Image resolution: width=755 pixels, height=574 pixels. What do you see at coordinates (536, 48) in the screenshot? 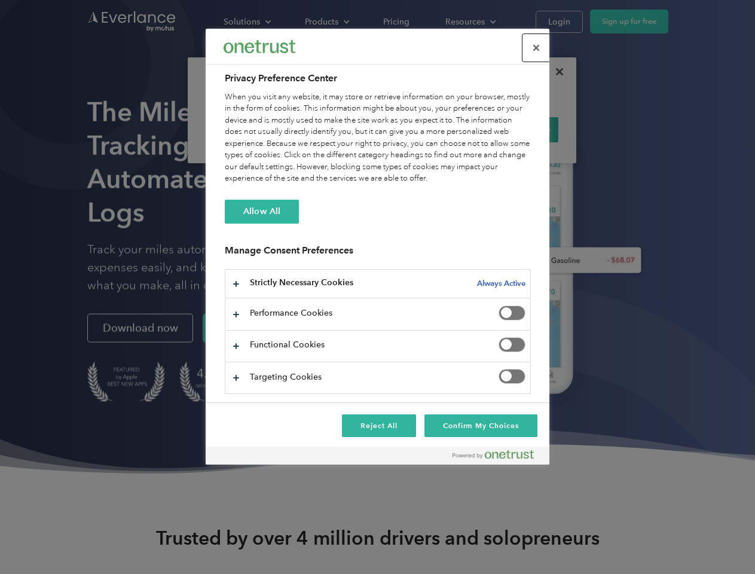
I see `button: Close` at bounding box center [536, 48].